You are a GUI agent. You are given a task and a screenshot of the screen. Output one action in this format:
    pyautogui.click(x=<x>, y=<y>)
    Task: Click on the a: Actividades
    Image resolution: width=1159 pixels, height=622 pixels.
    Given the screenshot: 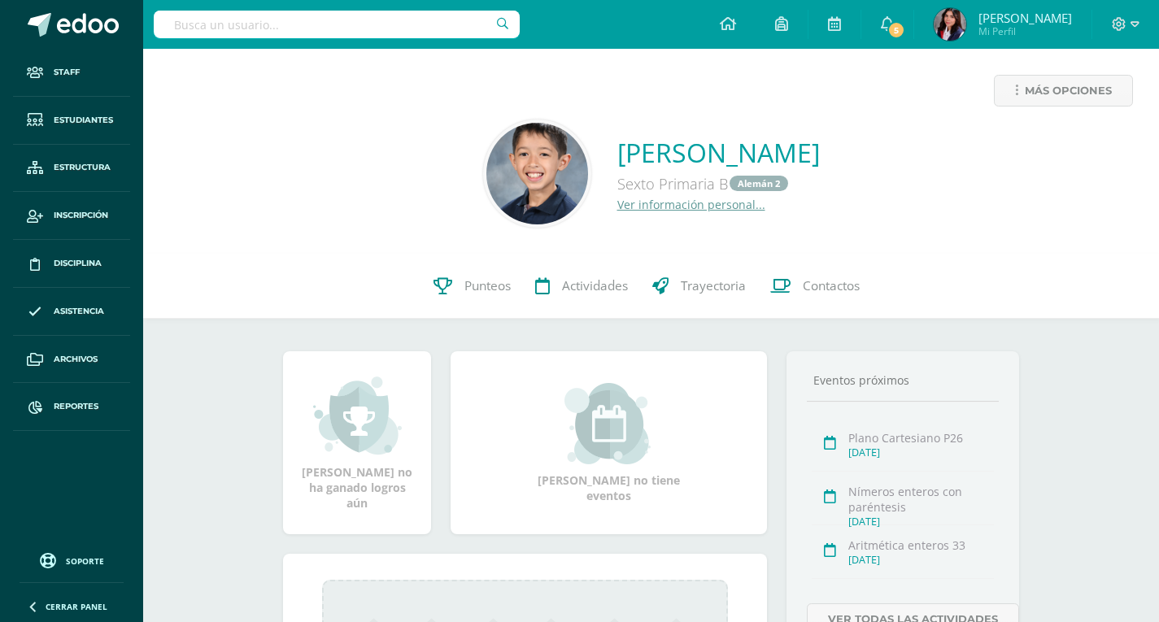 What is the action you would take?
    pyautogui.click(x=581, y=286)
    